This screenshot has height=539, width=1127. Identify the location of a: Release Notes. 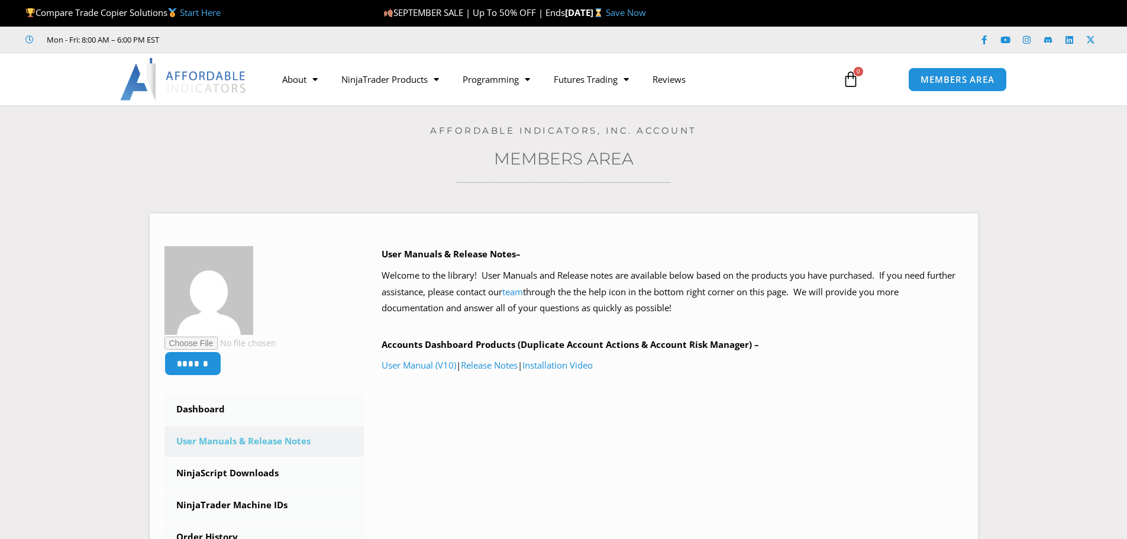
(489, 365).